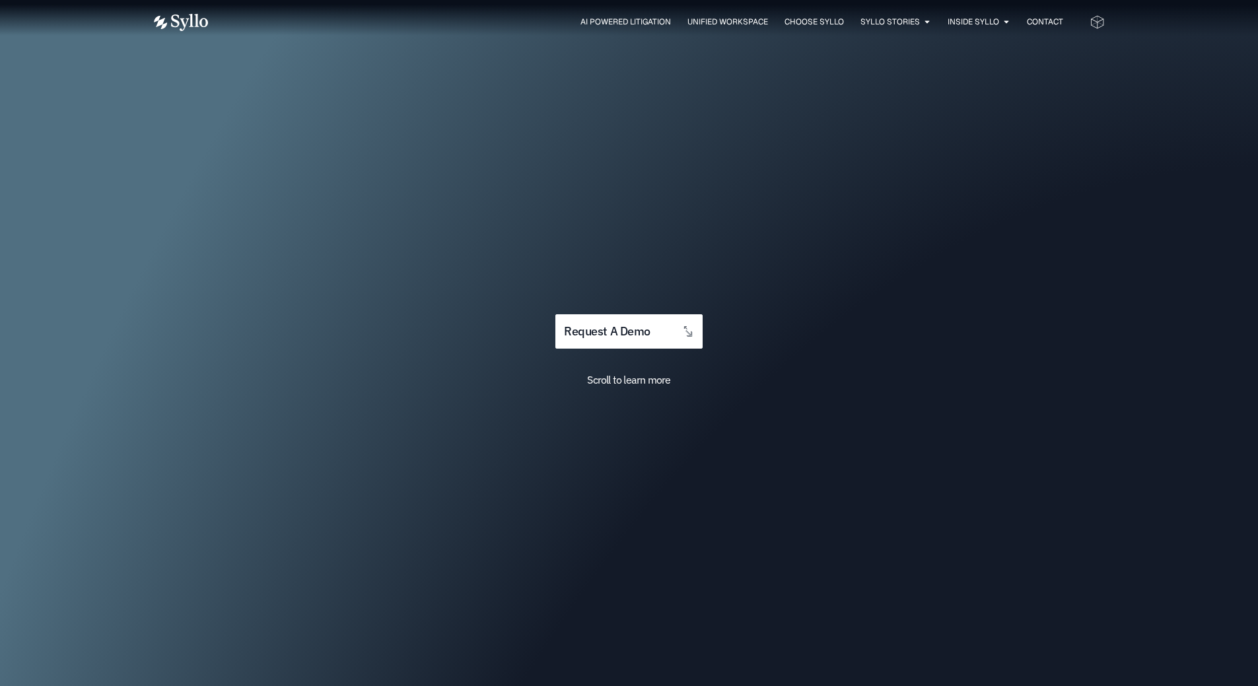 The height and width of the screenshot is (686, 1258). Describe the element at coordinates (973, 22) in the screenshot. I see `a: Inside Syllo` at that location.